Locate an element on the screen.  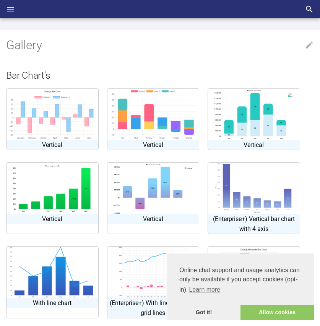
a: Horizontal is located at coordinates (254, 282).